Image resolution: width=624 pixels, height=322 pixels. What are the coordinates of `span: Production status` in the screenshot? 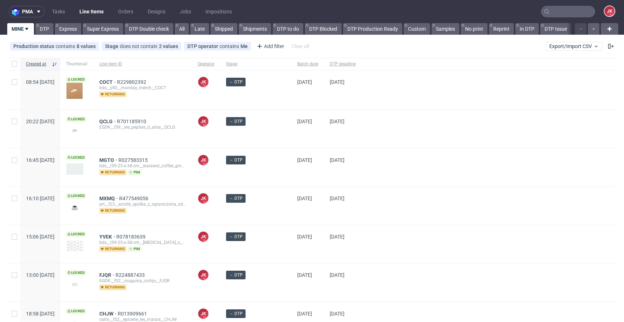 It's located at (34, 46).